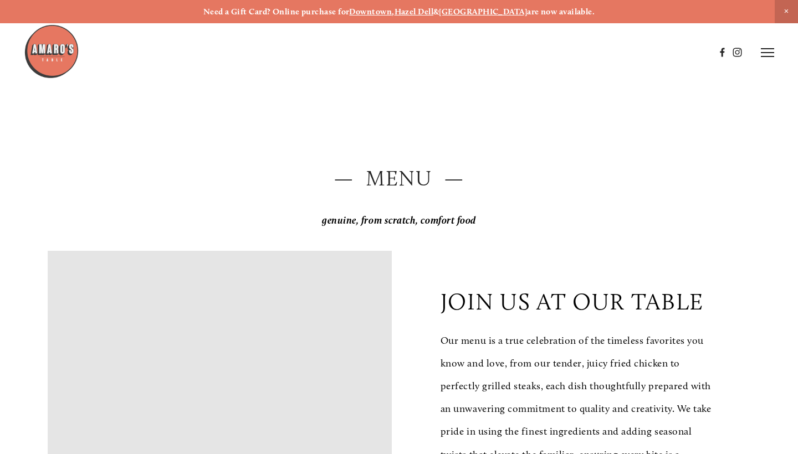  I want to click on em: genuine, from scratch, comfort food, so click(399, 220).